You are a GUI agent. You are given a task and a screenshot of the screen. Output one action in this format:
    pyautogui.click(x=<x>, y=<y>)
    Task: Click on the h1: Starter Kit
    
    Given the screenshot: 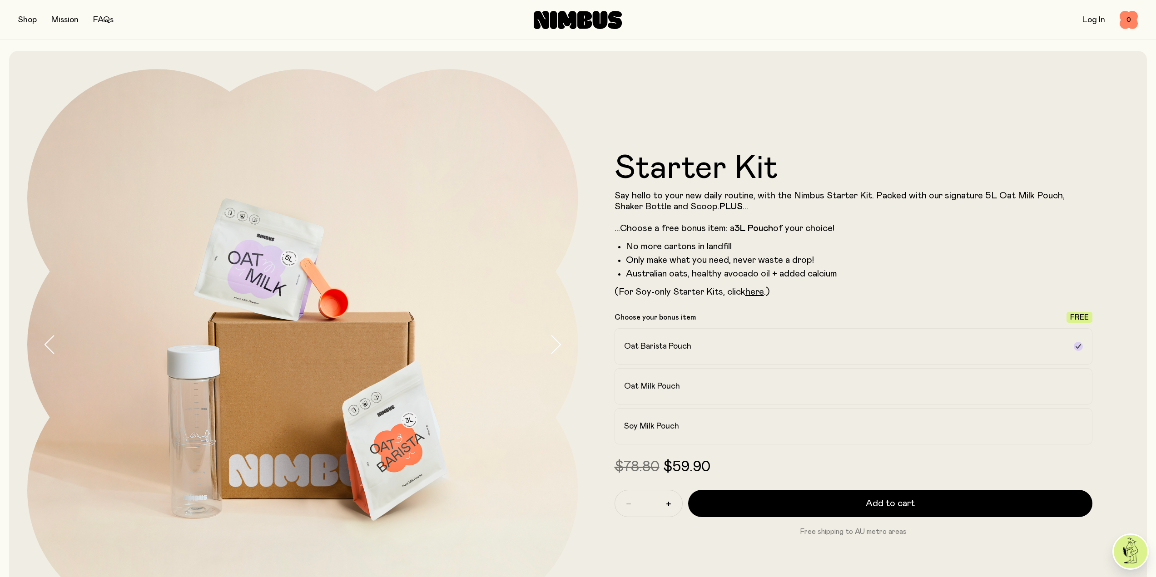 What is the action you would take?
    pyautogui.click(x=854, y=169)
    